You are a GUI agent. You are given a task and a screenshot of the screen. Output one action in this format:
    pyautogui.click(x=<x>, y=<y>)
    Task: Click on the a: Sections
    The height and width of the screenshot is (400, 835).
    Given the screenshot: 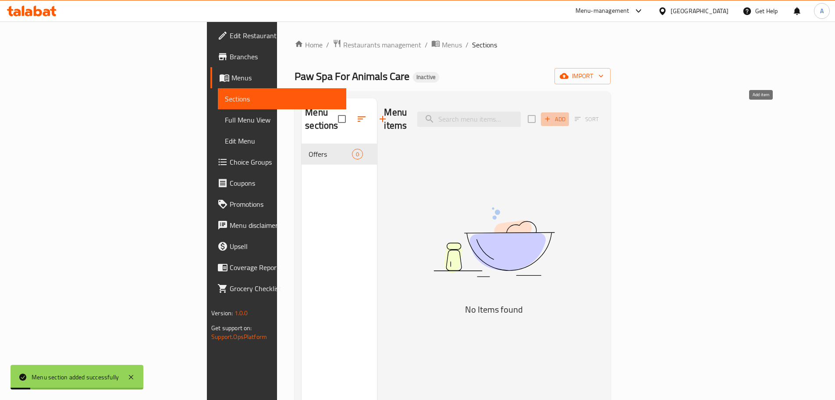 What is the action you would take?
    pyautogui.click(x=282, y=99)
    